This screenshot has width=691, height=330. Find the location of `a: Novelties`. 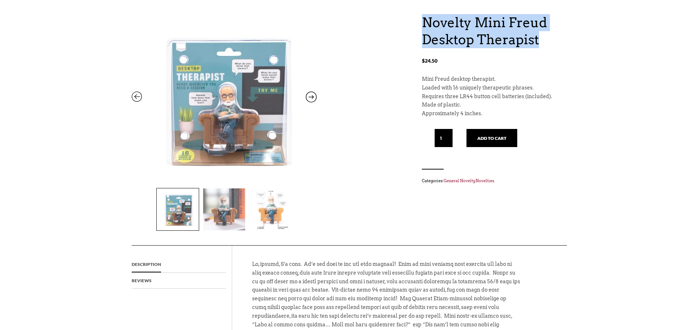

a: Novelties is located at coordinates (484, 181).